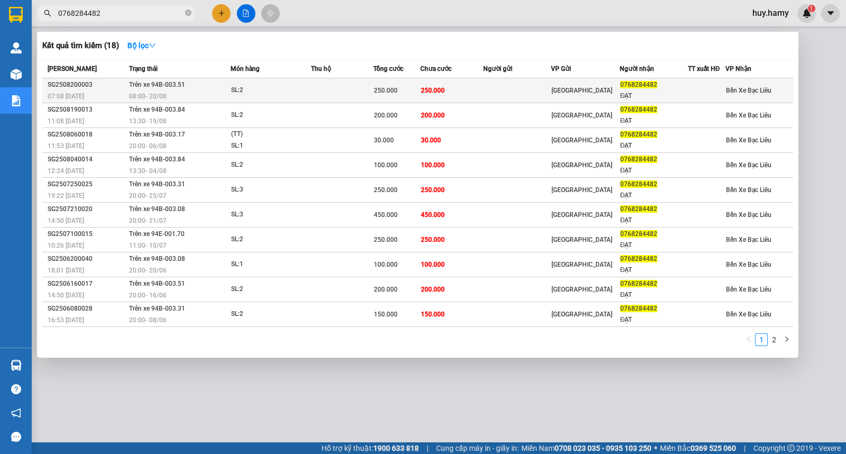  Describe the element at coordinates (738, 69) in the screenshot. I see `span: VP Nhận` at that location.